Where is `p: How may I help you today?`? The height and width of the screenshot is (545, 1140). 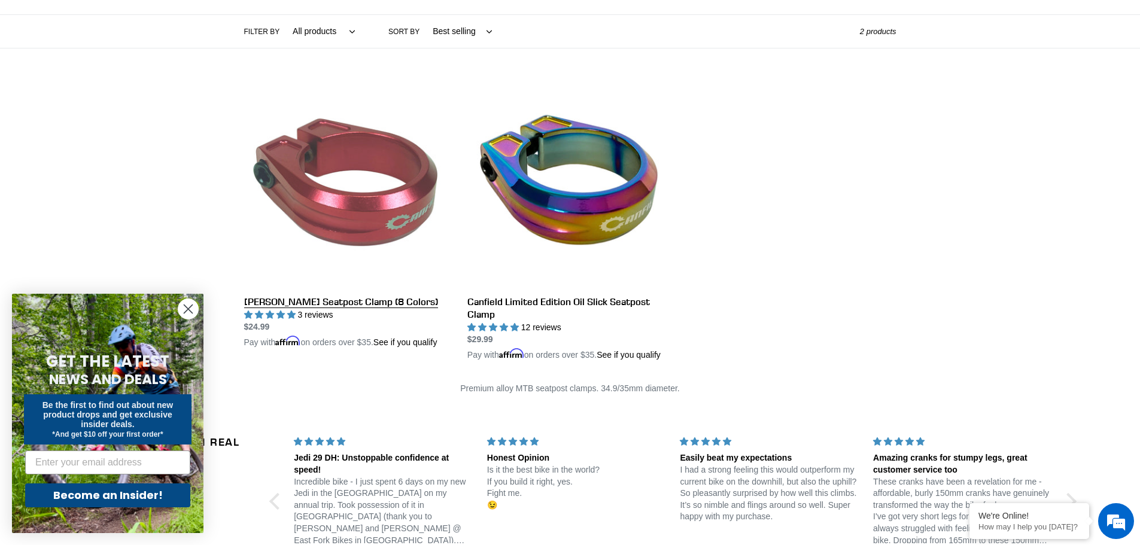
p: How may I help you today? is located at coordinates (1029, 527).